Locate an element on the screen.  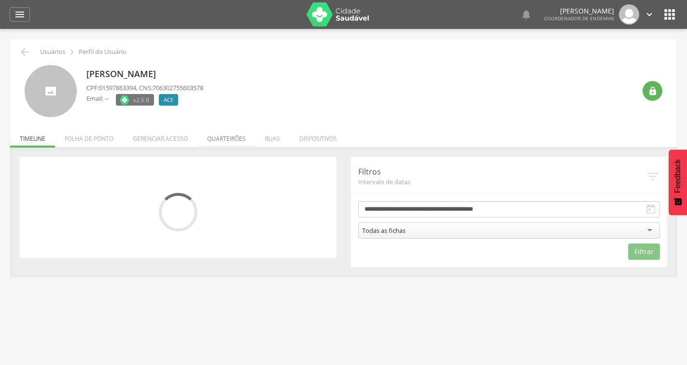
div: Todas as fichas is located at coordinates (384, 231).